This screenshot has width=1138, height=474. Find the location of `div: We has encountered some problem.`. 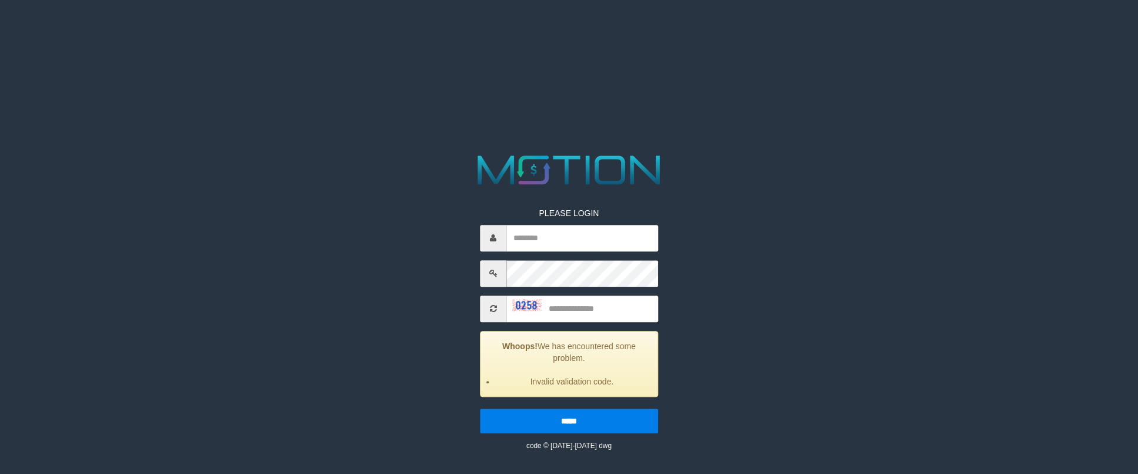

div: We has encountered some problem. is located at coordinates (569, 364).